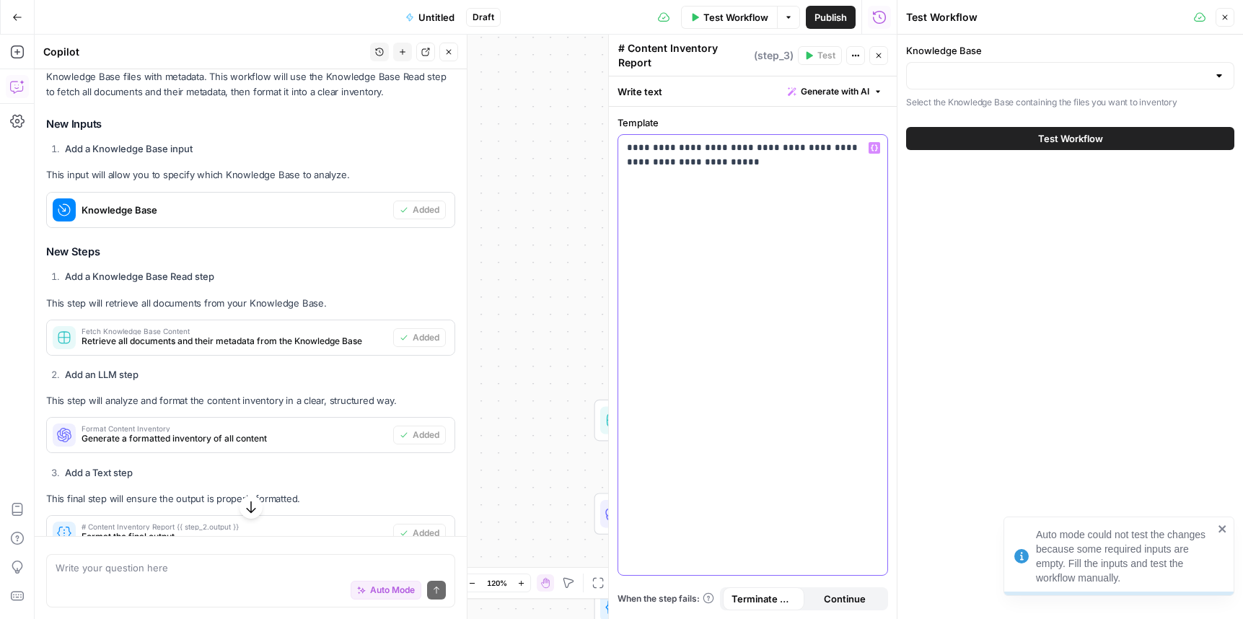 Image resolution: width=1243 pixels, height=619 pixels. Describe the element at coordinates (729, 327) in the screenshot. I see `div: WorkflowSet InputsInputs` at that location.